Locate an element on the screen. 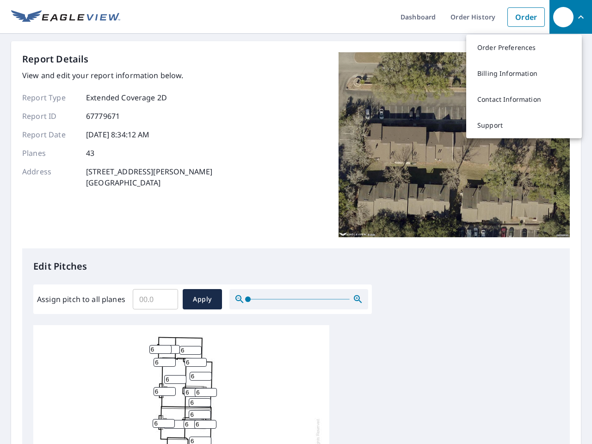 This screenshot has width=592, height=444. span: Apply is located at coordinates (202, 299).